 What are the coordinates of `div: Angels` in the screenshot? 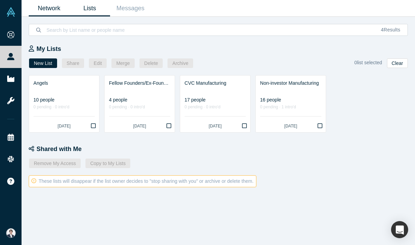 It's located at (64, 83).